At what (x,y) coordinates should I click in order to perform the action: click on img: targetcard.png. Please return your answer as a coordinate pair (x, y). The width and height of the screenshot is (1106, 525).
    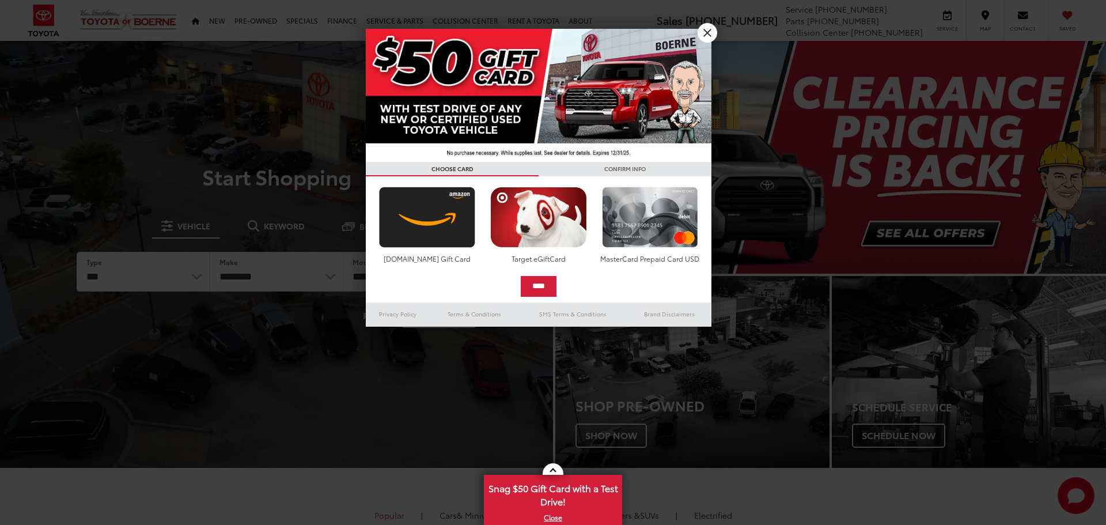
    Looking at the image, I should click on (538, 217).